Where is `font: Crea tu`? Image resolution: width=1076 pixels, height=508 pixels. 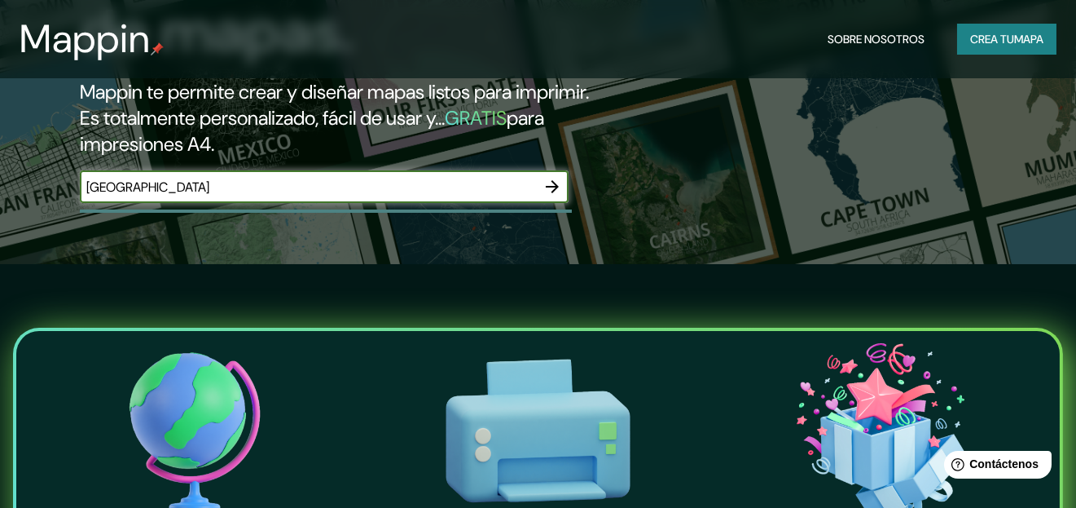 font: Crea tu is located at coordinates (992, 39).